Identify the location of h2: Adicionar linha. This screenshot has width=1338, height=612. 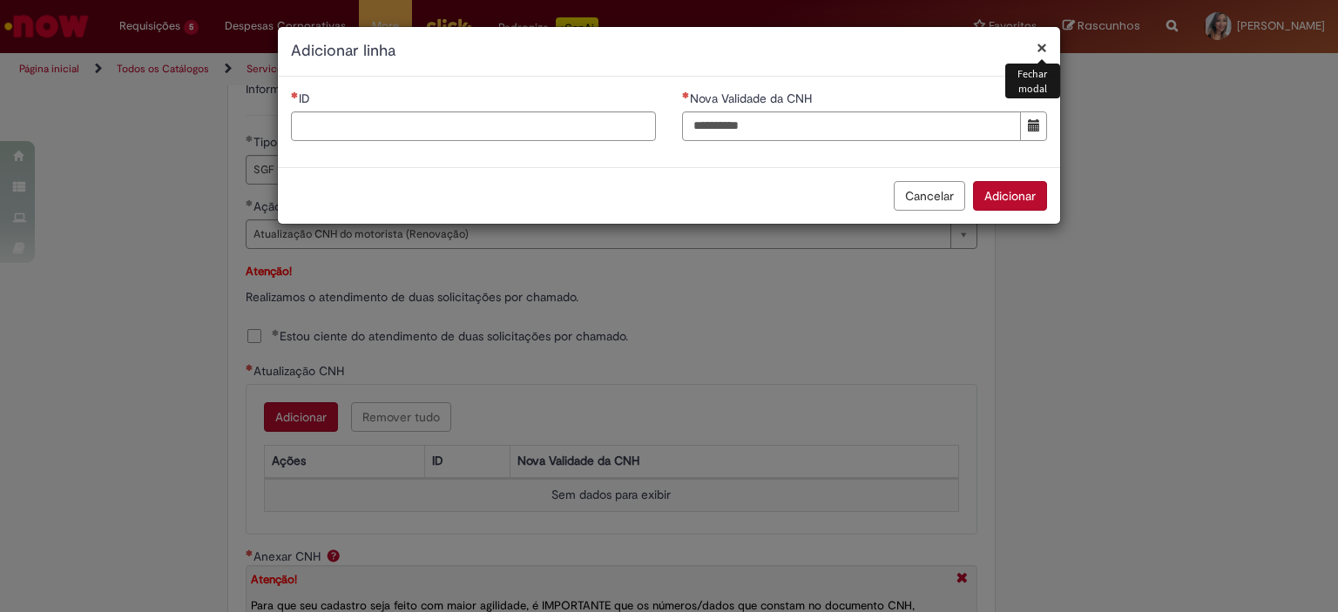
(669, 51).